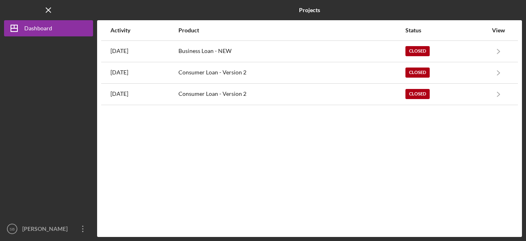  Describe the element at coordinates (291, 30) in the screenshot. I see `div: Product` at that location.